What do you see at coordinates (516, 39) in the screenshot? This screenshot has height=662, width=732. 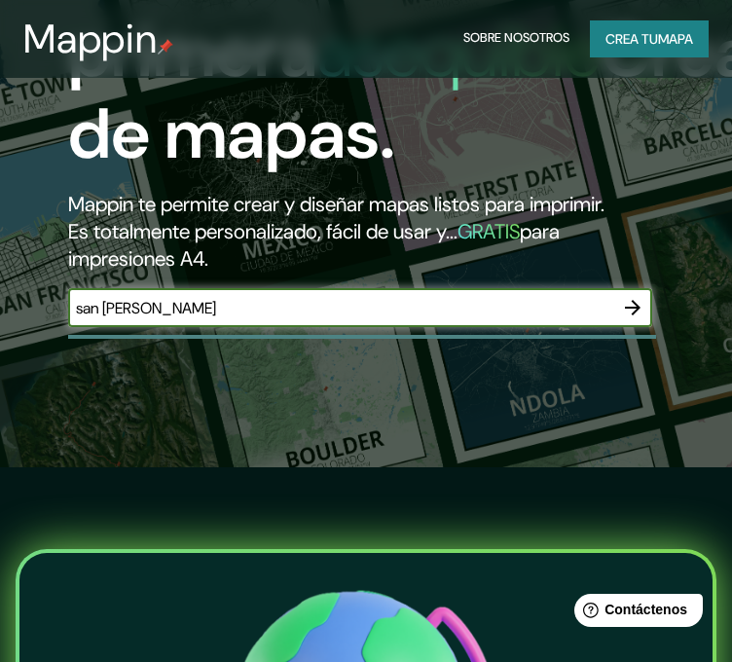 I see `button: Sobre nosotros` at bounding box center [516, 39].